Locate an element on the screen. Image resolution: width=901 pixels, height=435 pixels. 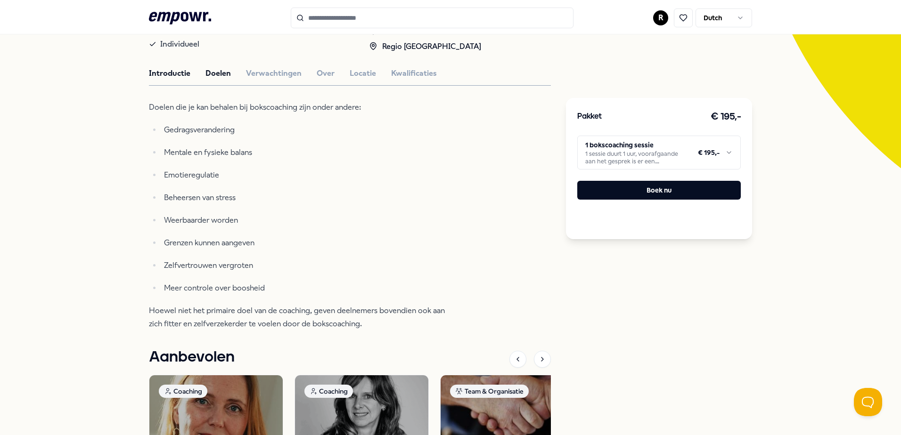
p: Emotieregulatie is located at coordinates (309, 175).